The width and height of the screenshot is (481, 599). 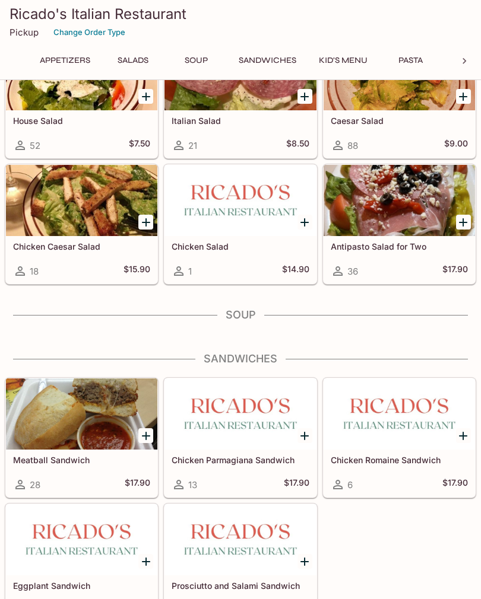 What do you see at coordinates (353, 271) in the screenshot?
I see `span: 36` at bounding box center [353, 271].